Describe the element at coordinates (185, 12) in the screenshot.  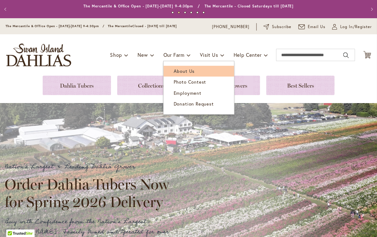
I see `button: 3 of 6` at that location.